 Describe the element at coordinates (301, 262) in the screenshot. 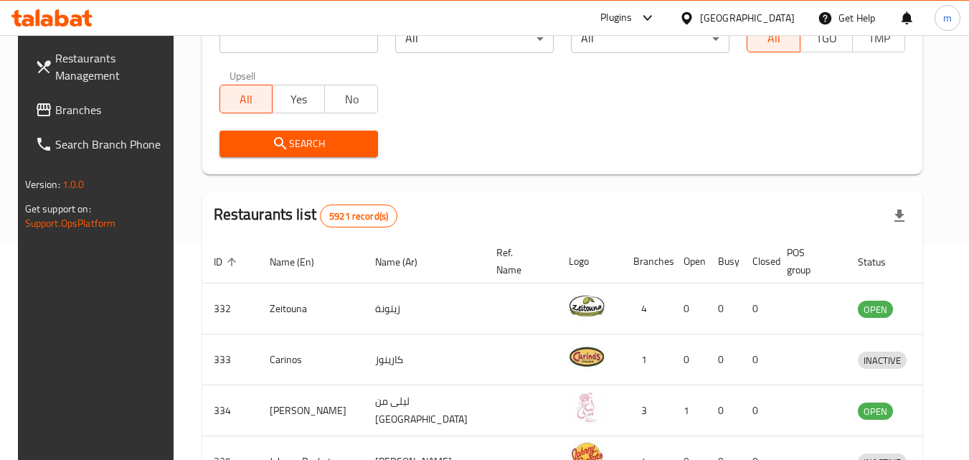

I see `span: Name (En)` at that location.